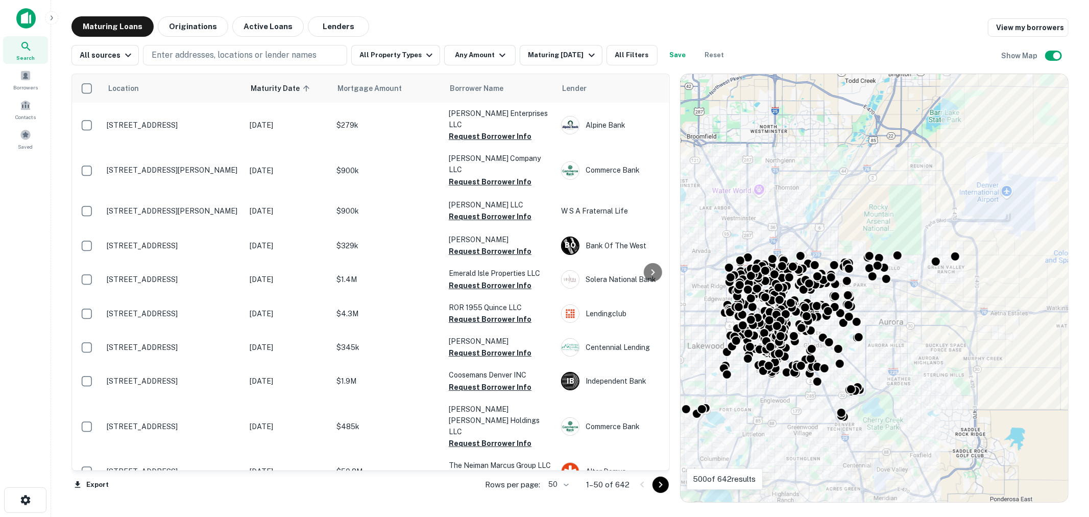 This screenshot has height=517, width=1089. Describe the element at coordinates (268, 27) in the screenshot. I see `button: Active Loans` at that location.